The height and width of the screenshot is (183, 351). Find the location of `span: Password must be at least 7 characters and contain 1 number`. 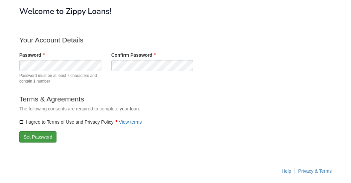

span: Password must be at least 7 characters and contain 1 number is located at coordinates (60, 79).